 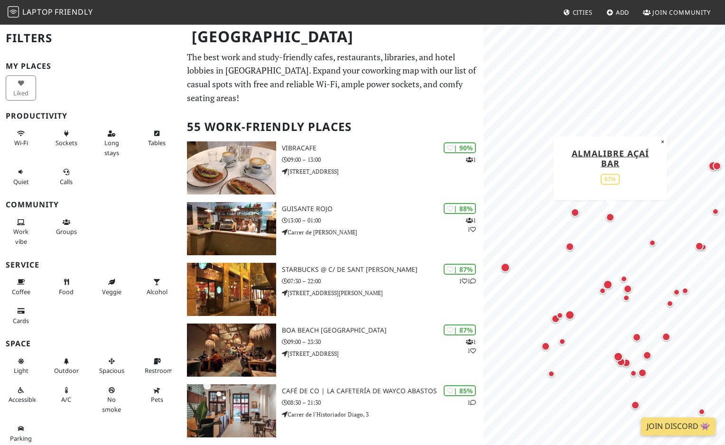 I want to click on span: Outdoor area, so click(x=66, y=371).